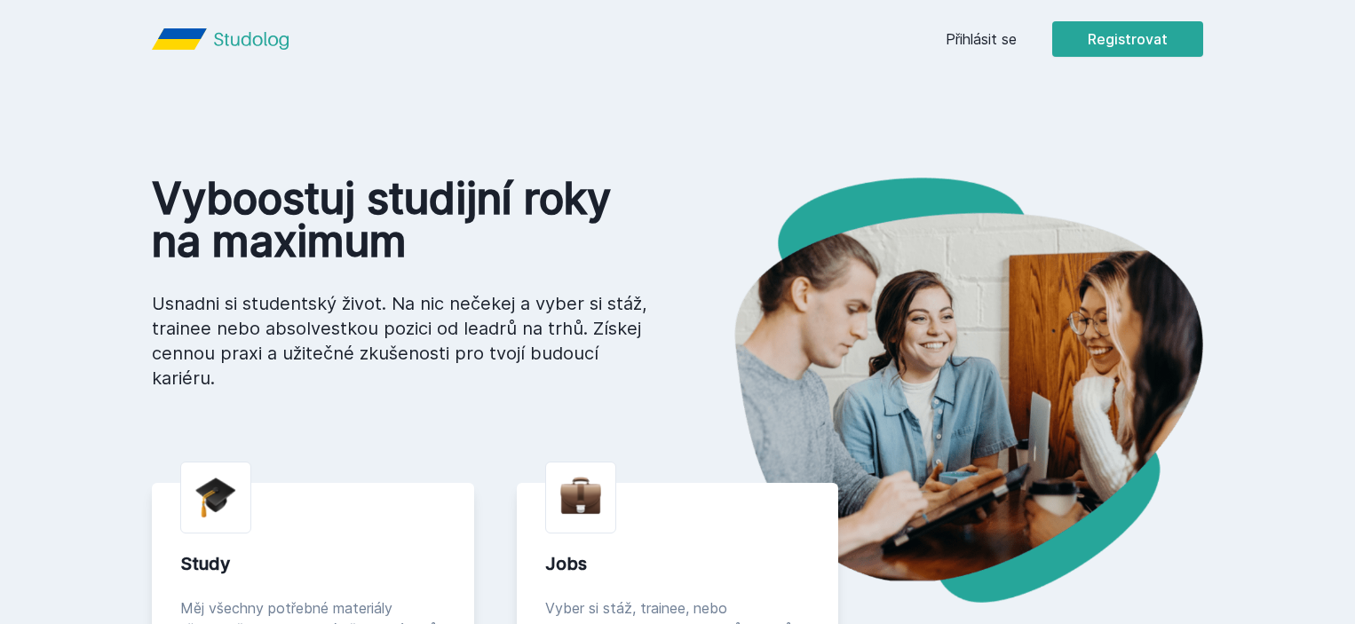 The height and width of the screenshot is (624, 1355). I want to click on img: hero.png, so click(940, 390).